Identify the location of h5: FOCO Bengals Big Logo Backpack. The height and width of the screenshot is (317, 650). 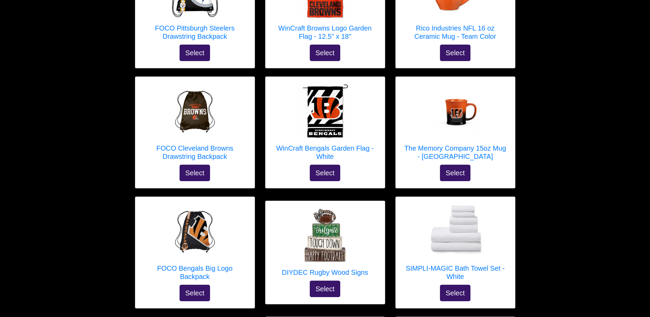
(195, 272).